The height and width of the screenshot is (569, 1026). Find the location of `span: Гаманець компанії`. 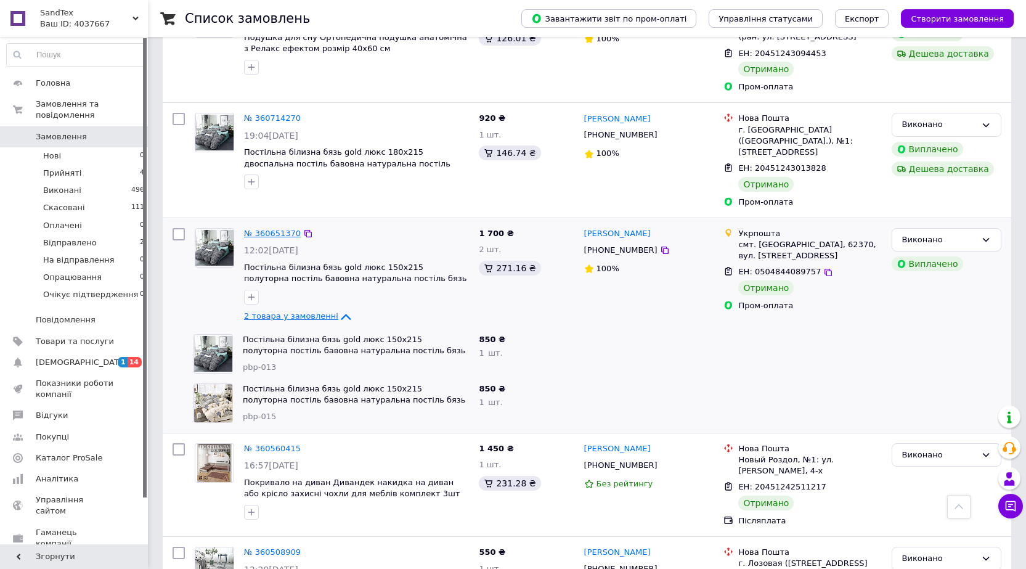

span: Гаманець компанії is located at coordinates (75, 538).